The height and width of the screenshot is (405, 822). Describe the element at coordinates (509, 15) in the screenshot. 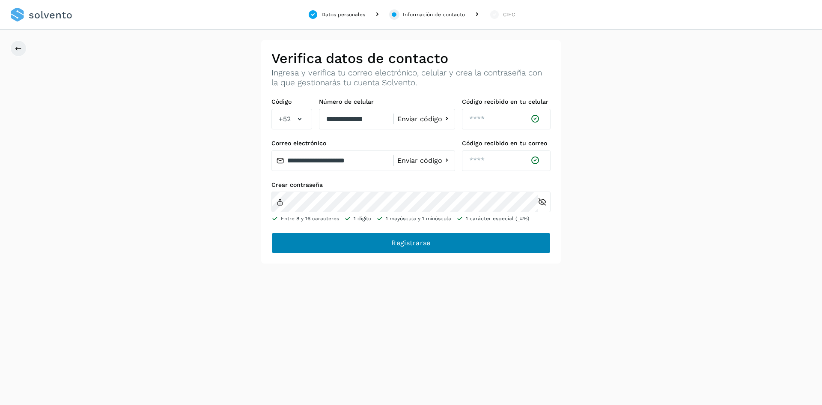

I see `div: CIEC` at that location.